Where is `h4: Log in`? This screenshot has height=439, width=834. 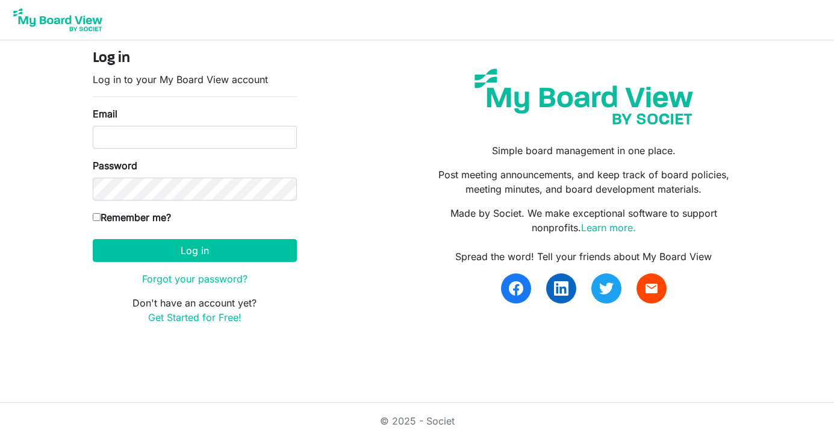
h4: Log in is located at coordinates (194, 58).